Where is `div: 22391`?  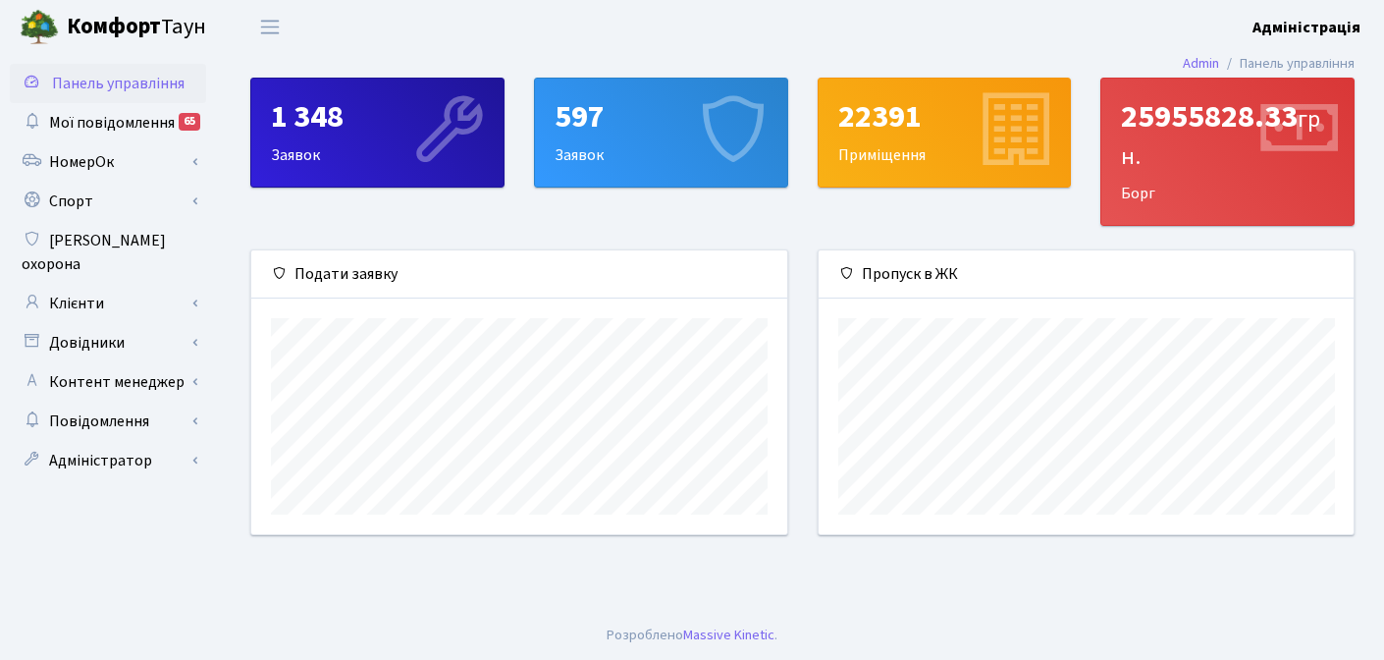 div: 22391 is located at coordinates (944, 117).